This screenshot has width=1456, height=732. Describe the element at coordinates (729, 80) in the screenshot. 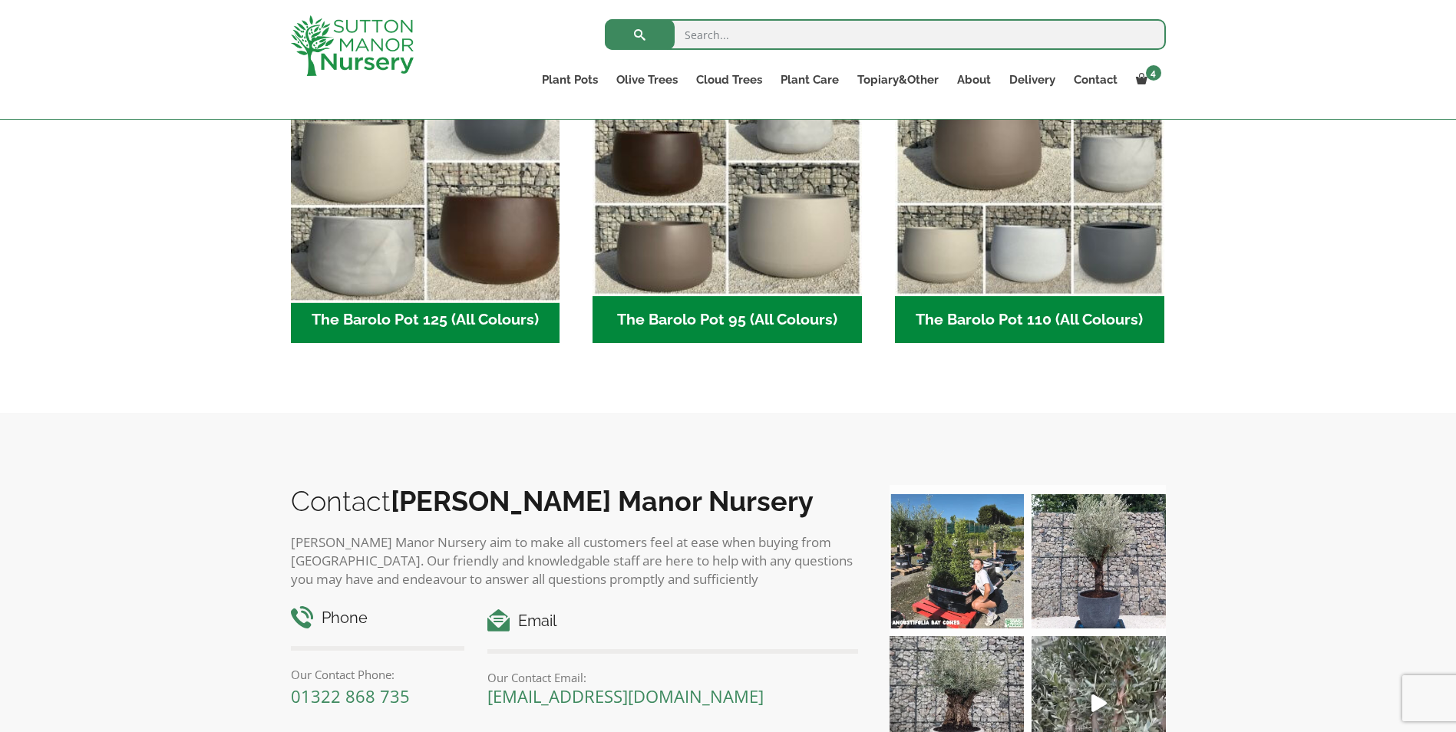

I see `a: Cloud Trees` at that location.